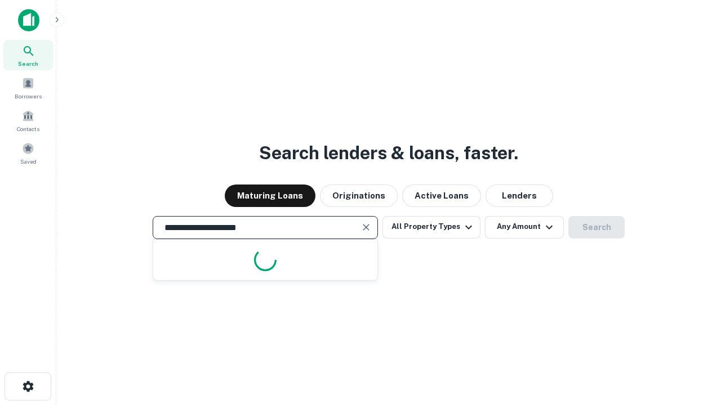 The image size is (721, 405). I want to click on button: Lenders, so click(519, 196).